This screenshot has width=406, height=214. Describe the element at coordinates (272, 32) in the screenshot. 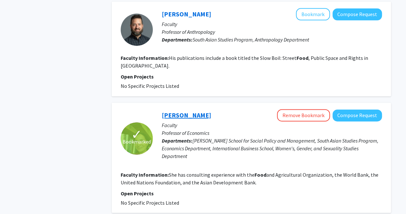

I see `p: Professor of Anthropology` at that location.